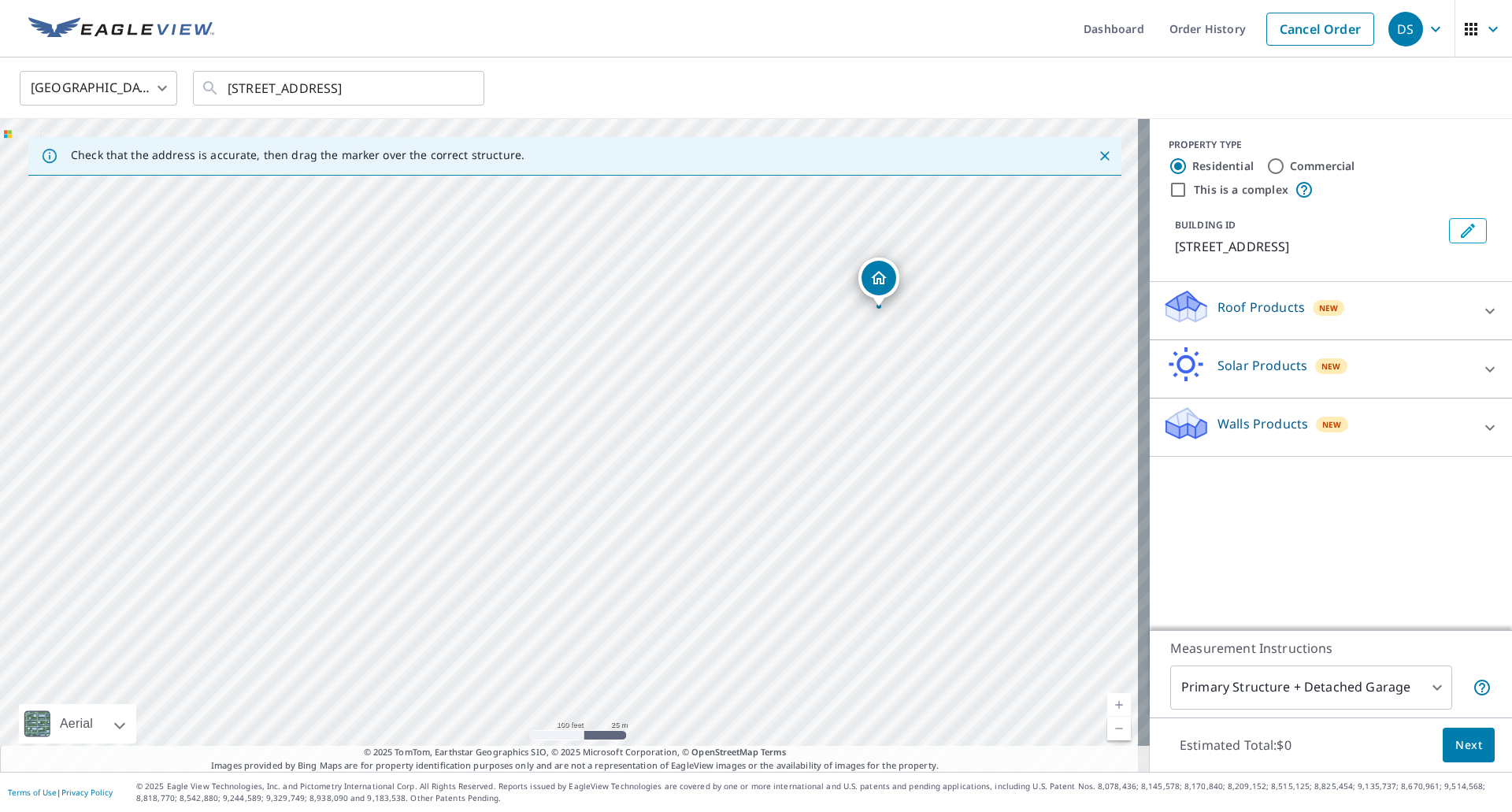 This screenshot has width=1512, height=812. What do you see at coordinates (87, 793) in the screenshot?
I see `a: Privacy Policy` at bounding box center [87, 793].